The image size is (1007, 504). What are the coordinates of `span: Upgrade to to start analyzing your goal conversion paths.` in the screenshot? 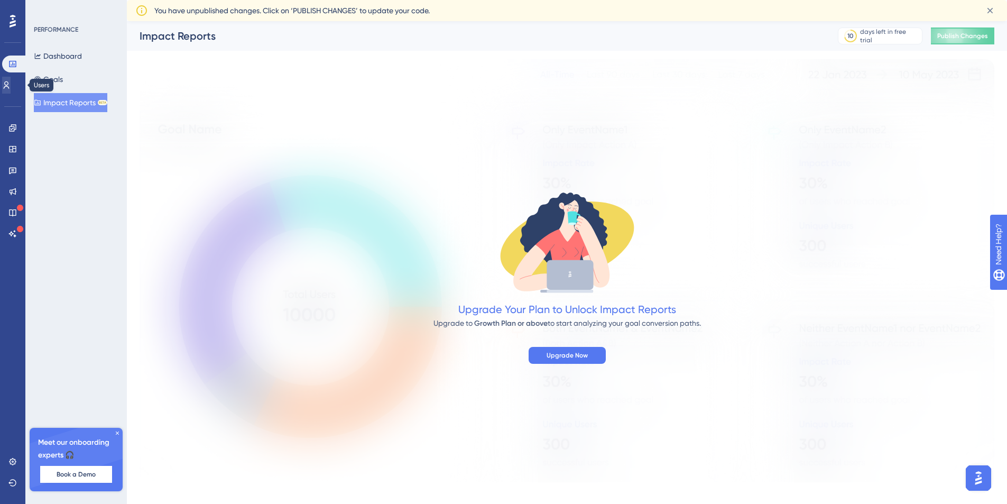 It's located at (567, 323).